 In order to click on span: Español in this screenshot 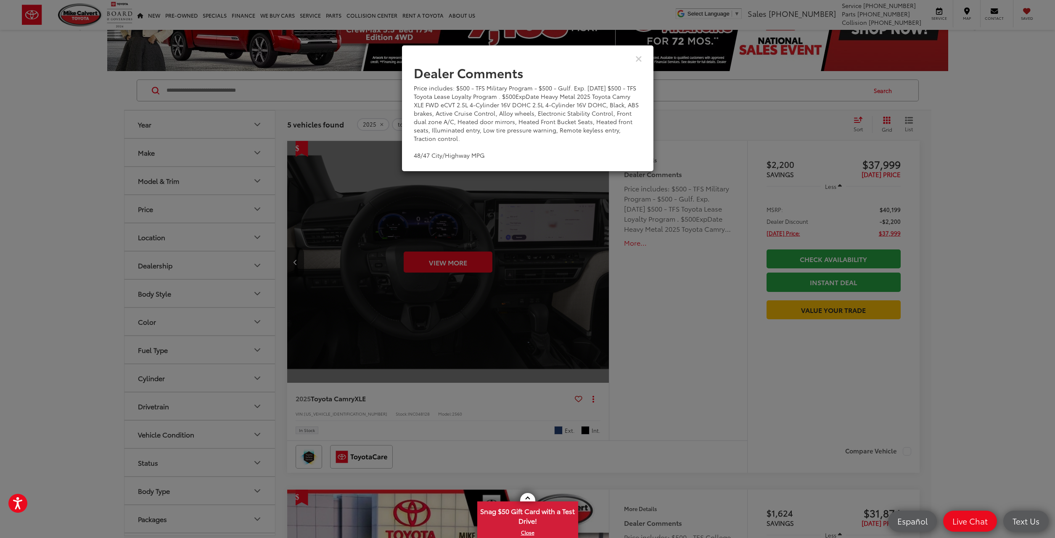, I will do `click(913, 521)`.